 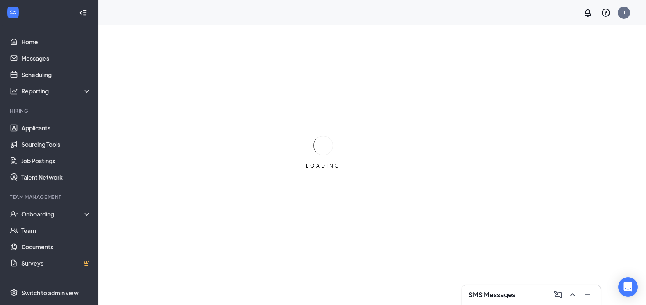 What do you see at coordinates (492, 294) in the screenshot?
I see `h3: SMS Messages` at bounding box center [492, 294].